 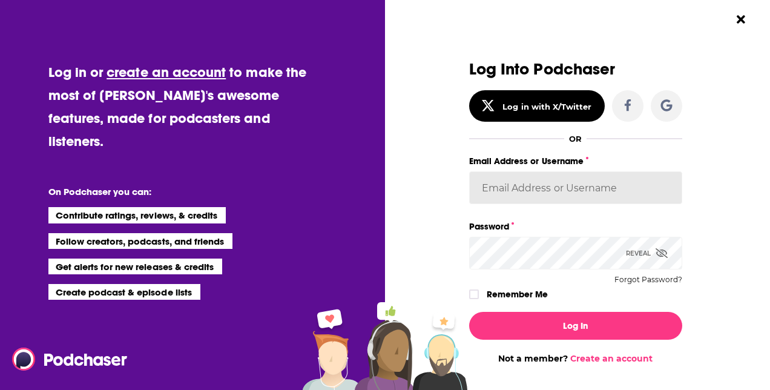 I want to click on li: Create podcast & episode lists, so click(x=124, y=292).